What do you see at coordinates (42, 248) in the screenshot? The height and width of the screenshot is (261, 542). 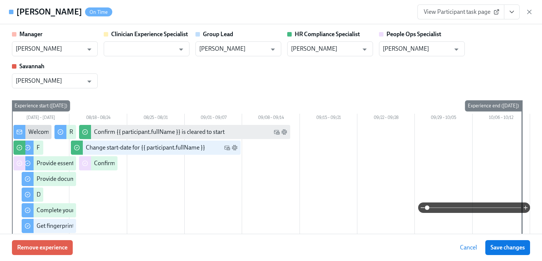 I see `span: Remove experience` at bounding box center [42, 248].